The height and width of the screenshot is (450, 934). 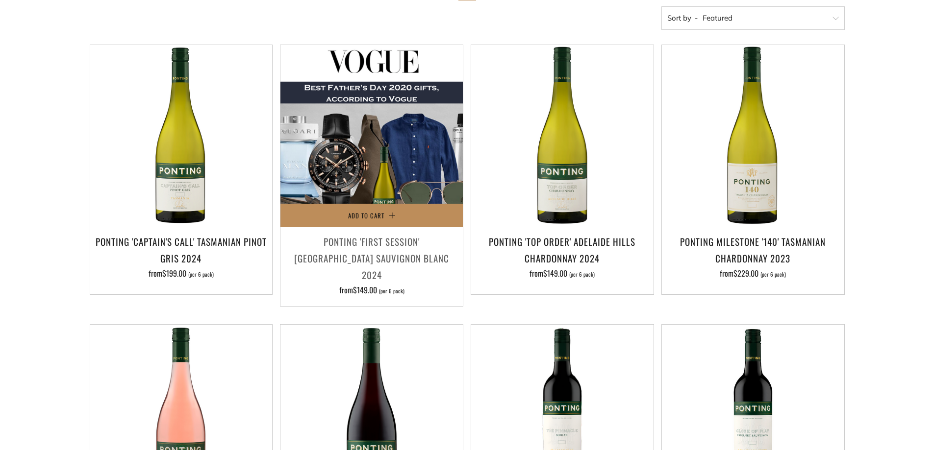 What do you see at coordinates (174, 274) in the screenshot?
I see `span: $199.00` at bounding box center [174, 274].